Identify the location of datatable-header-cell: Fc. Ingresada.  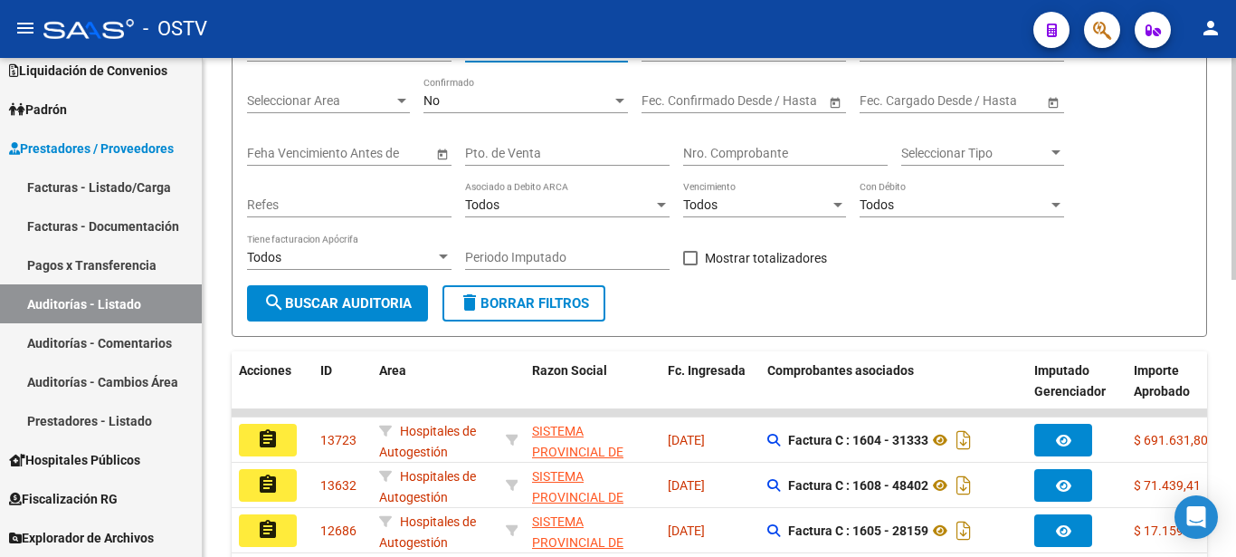
(710, 391).